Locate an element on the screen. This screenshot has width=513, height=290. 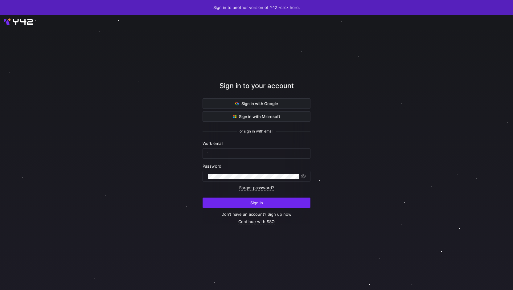
span: Sign in with Google is located at coordinates (256, 104).